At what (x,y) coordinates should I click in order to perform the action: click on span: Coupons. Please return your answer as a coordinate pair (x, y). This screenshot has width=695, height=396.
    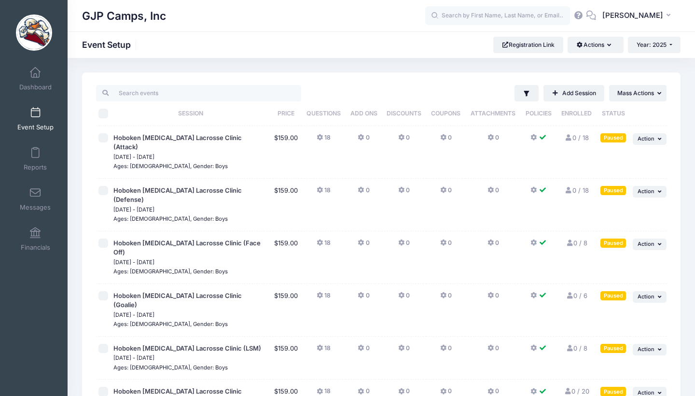
    Looking at the image, I should click on (445, 113).